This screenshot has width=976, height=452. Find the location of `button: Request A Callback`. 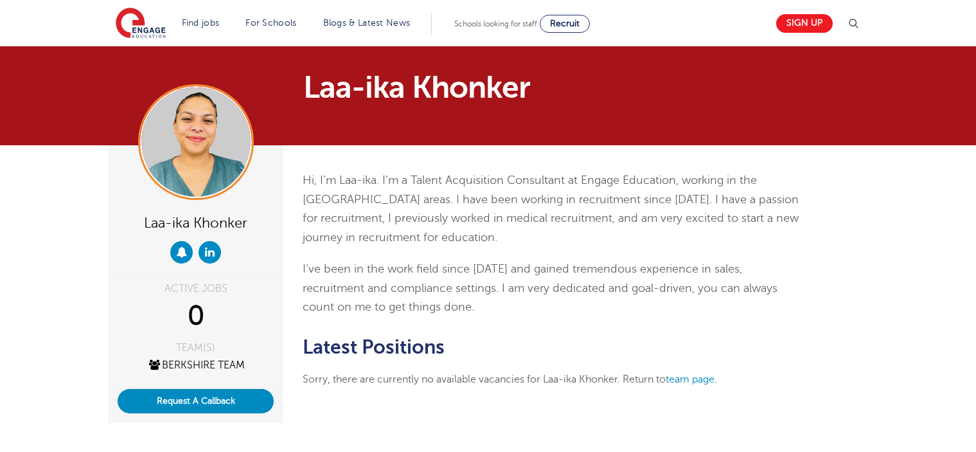

button: Request A Callback is located at coordinates (195, 401).